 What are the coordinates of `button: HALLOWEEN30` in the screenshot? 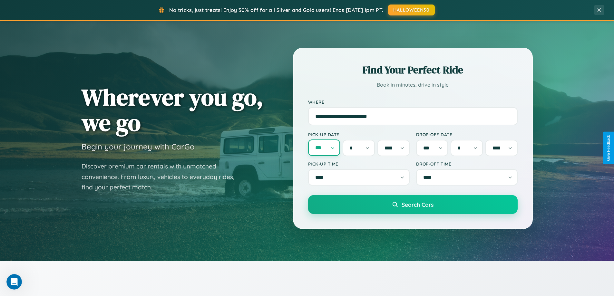 It's located at (411, 10).